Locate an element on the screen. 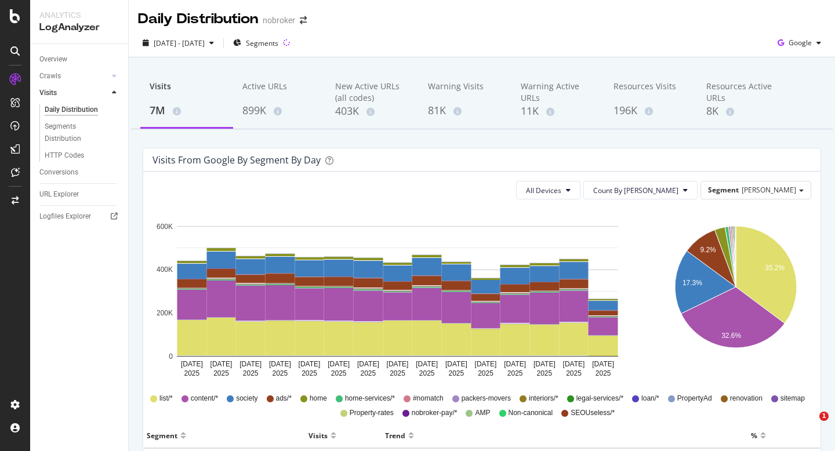  span: legal-services/* is located at coordinates (599, 398).